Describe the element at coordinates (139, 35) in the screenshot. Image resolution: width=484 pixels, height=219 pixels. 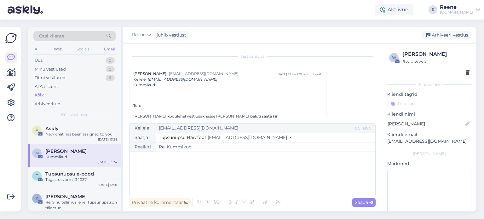
I see `span: Reene` at that location.